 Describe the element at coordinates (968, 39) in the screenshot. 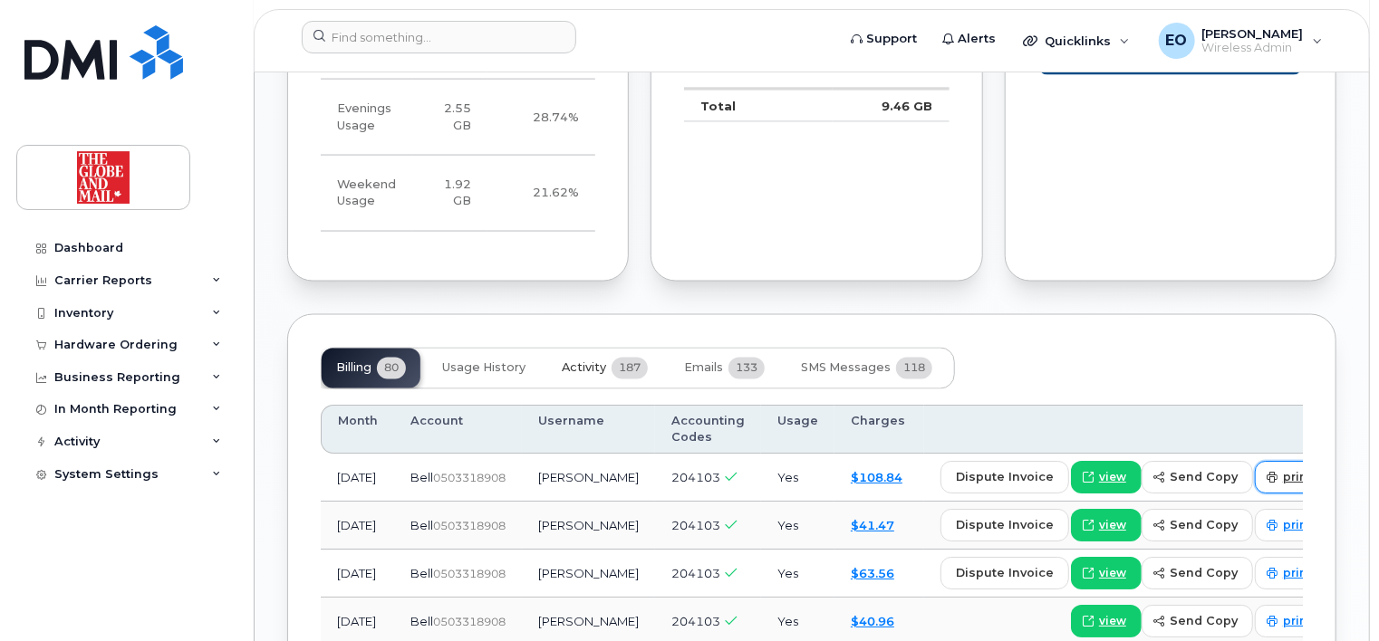

I see `a: Alerts` at that location.